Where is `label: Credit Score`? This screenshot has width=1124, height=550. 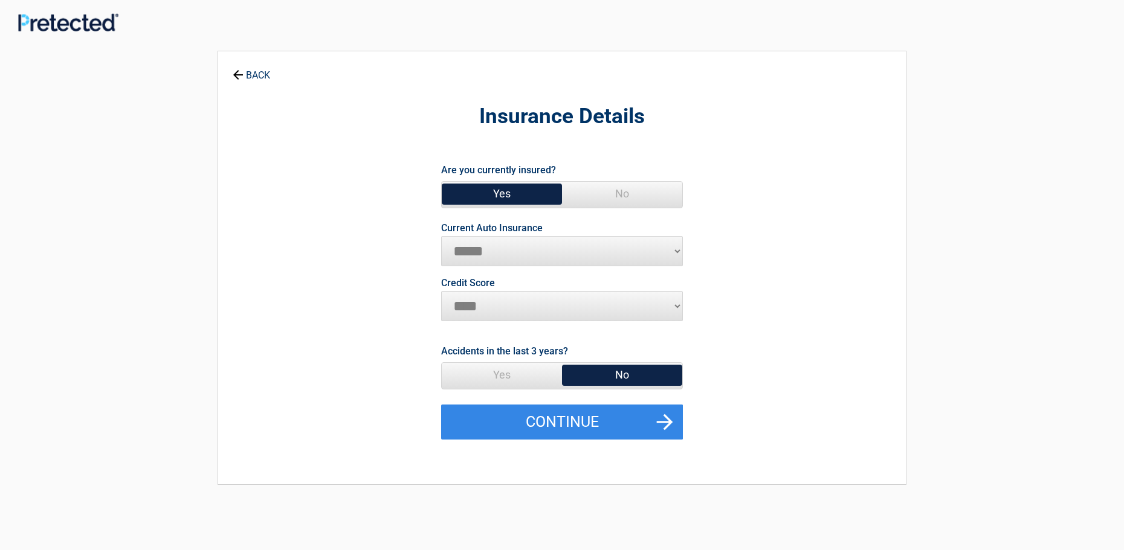
label: Credit Score is located at coordinates (468, 283).